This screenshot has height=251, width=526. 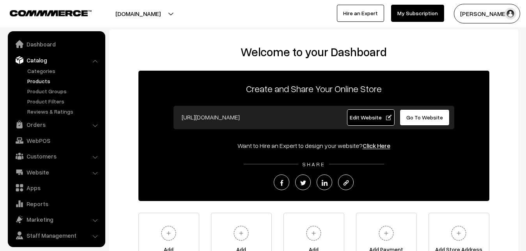 I want to click on a: Dashboard, so click(x=56, y=44).